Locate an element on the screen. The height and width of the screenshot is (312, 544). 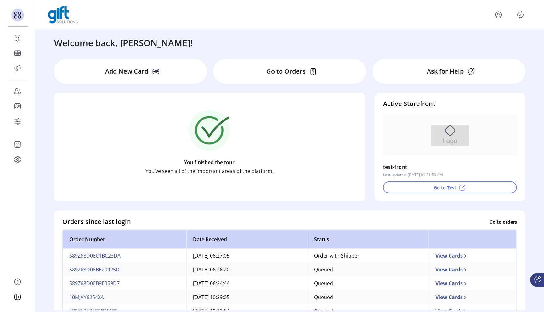
td: Order with Shipper is located at coordinates (368, 256).